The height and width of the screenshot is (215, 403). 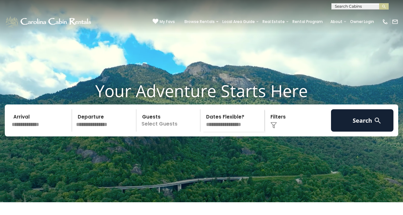 What do you see at coordinates (362, 22) in the screenshot?
I see `a: Owner Login` at bounding box center [362, 22].